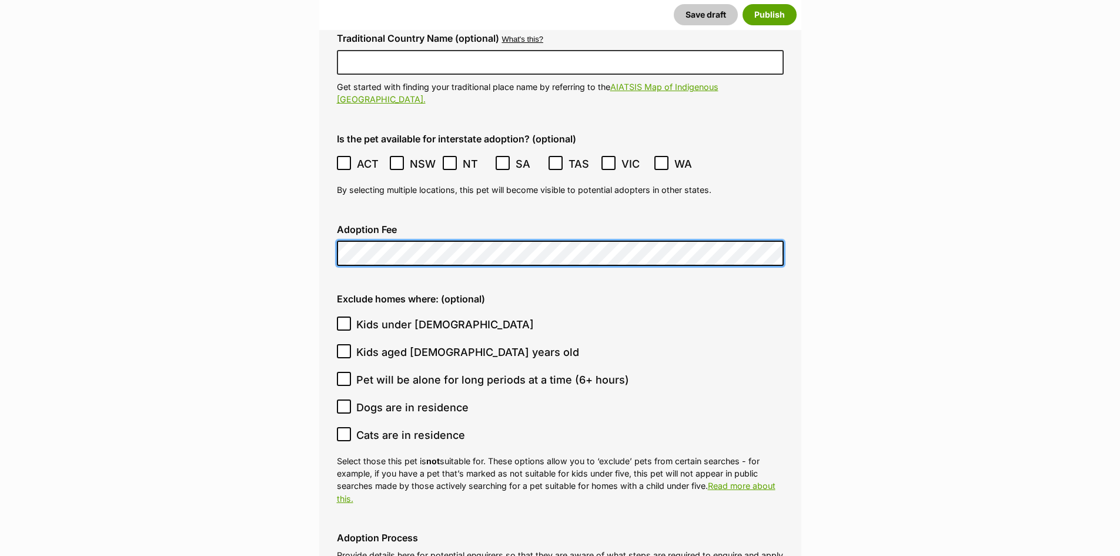 This screenshot has height=556, width=1120. I want to click on span: NT, so click(476, 164).